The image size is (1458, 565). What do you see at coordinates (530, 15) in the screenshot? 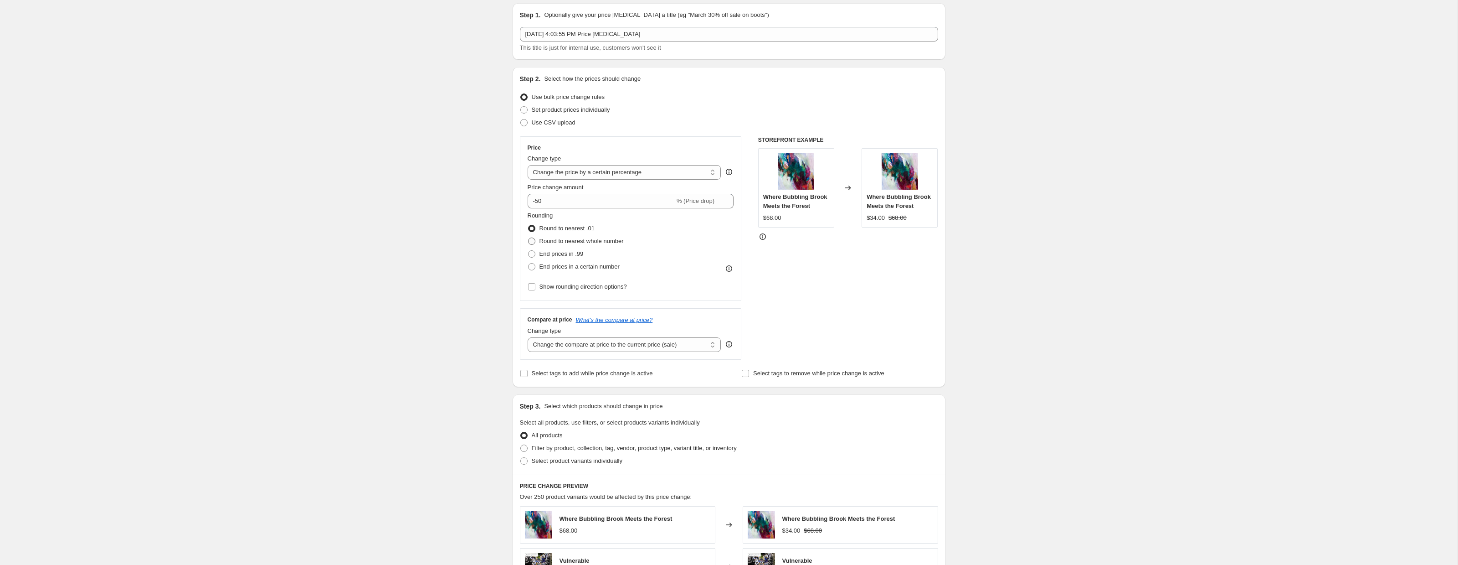
I see `h2: Step 1.` at bounding box center [530, 15].